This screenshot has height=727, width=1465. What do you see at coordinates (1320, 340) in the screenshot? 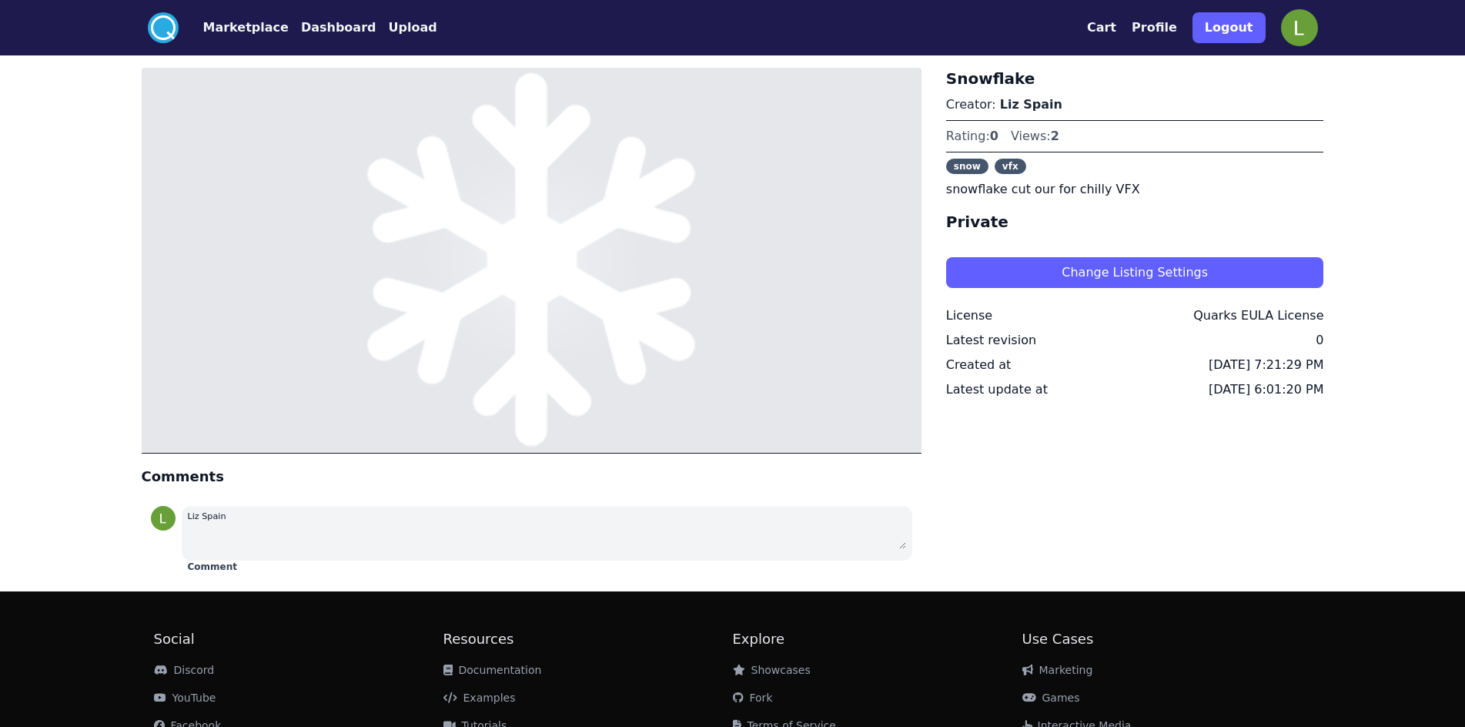
I see `div: 0` at bounding box center [1320, 340].